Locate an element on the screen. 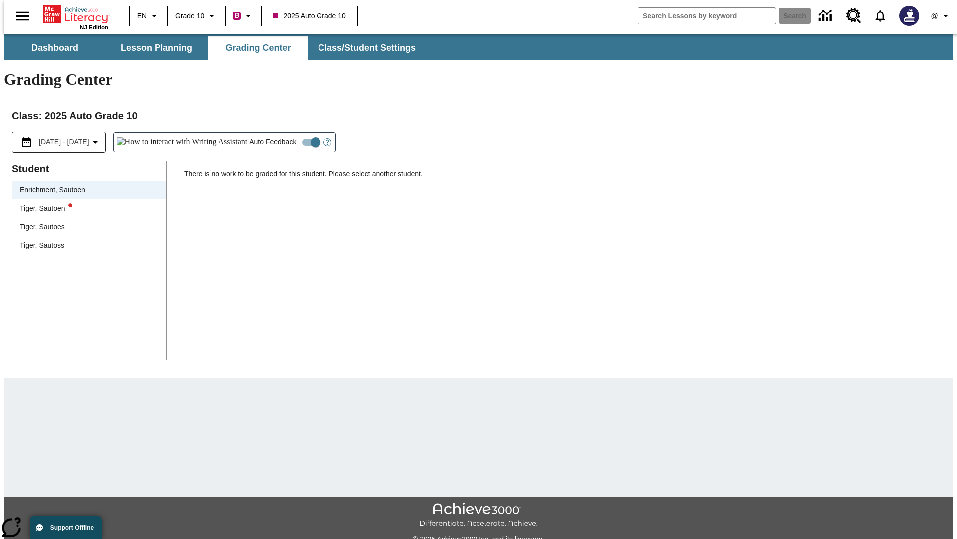 The height and width of the screenshot is (539, 957). span: NJ Edition is located at coordinates (94, 27).